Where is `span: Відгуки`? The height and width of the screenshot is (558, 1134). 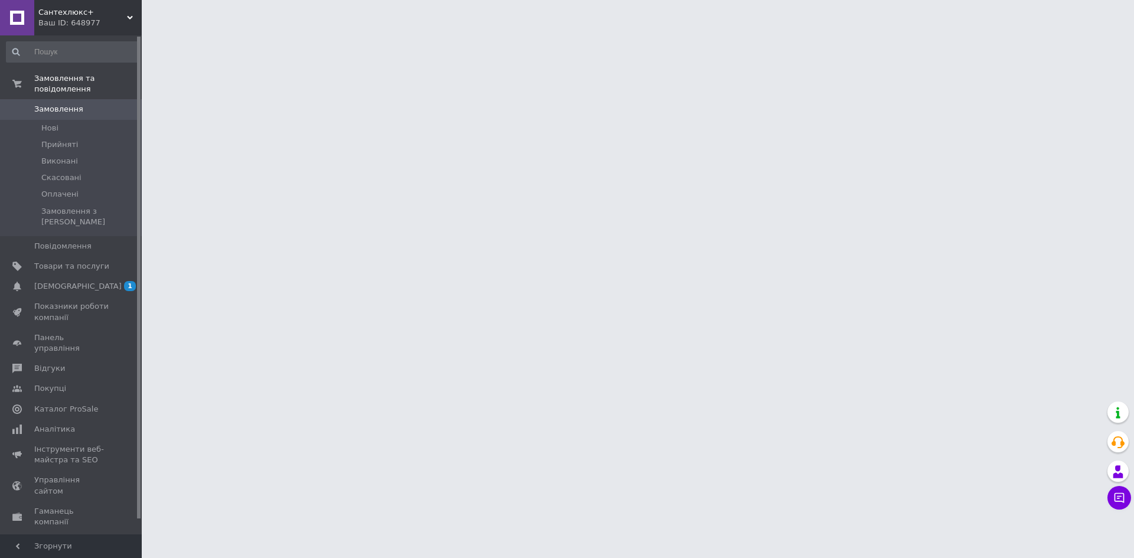
span: Відгуки is located at coordinates (50, 369).